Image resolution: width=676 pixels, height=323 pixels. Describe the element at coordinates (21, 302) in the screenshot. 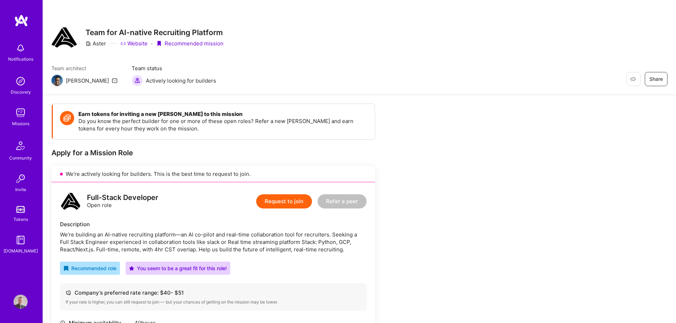

I see `a: User Avatar` at that location.